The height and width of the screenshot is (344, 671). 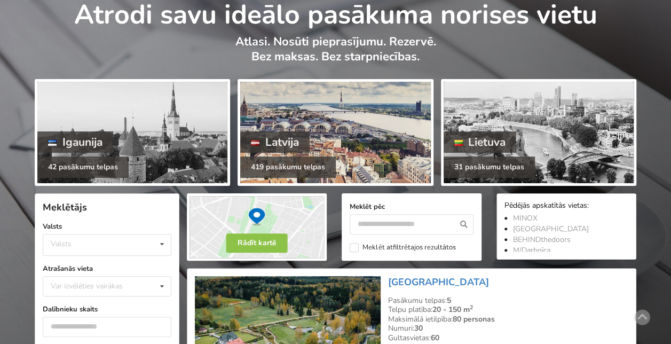 I want to click on strong: 5, so click(x=449, y=300).